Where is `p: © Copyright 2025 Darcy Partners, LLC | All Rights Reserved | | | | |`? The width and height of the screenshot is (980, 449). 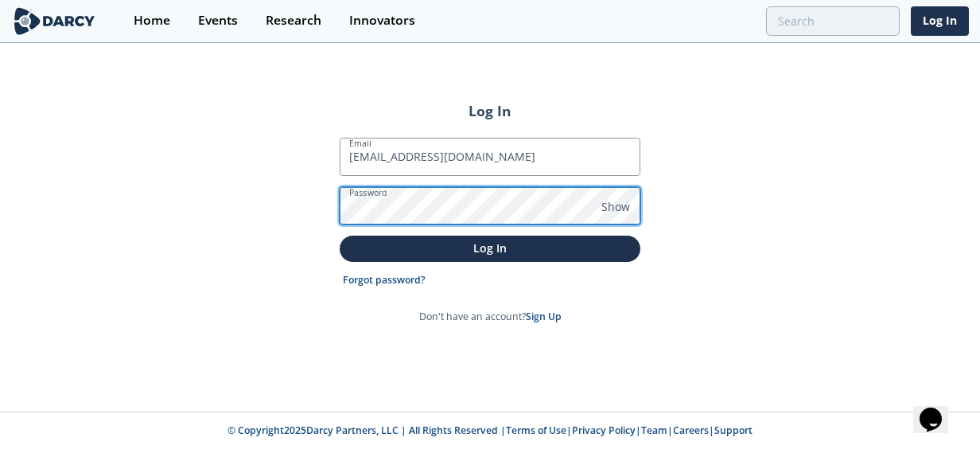 p: © Copyright 2025 Darcy Partners, LLC | All Rights Reserved | | | | | is located at coordinates (490, 431).